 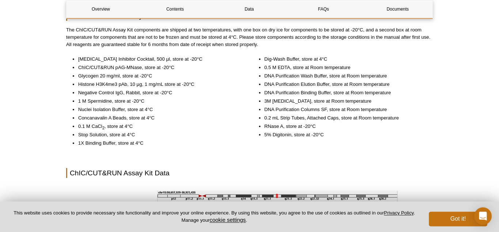 What do you see at coordinates (159, 93) in the screenshot?
I see `li: Negative Control IgG, Rabbit, store at -20°C` at bounding box center [159, 93].